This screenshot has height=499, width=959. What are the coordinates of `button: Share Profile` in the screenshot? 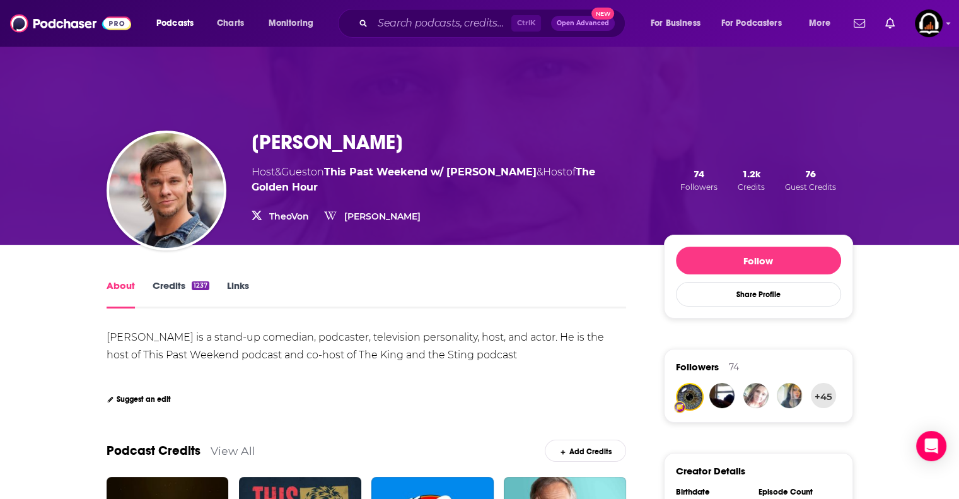 It's located at (759, 294).